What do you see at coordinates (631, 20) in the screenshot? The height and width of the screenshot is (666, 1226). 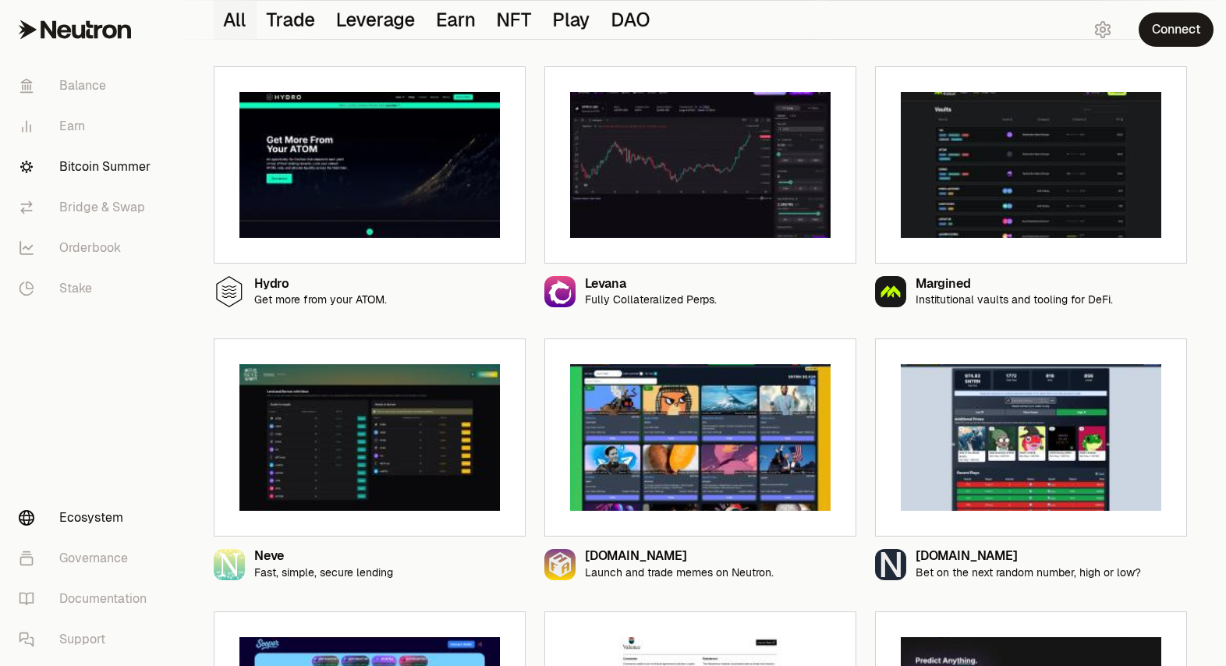 I see `button: DAO` at bounding box center [631, 20].